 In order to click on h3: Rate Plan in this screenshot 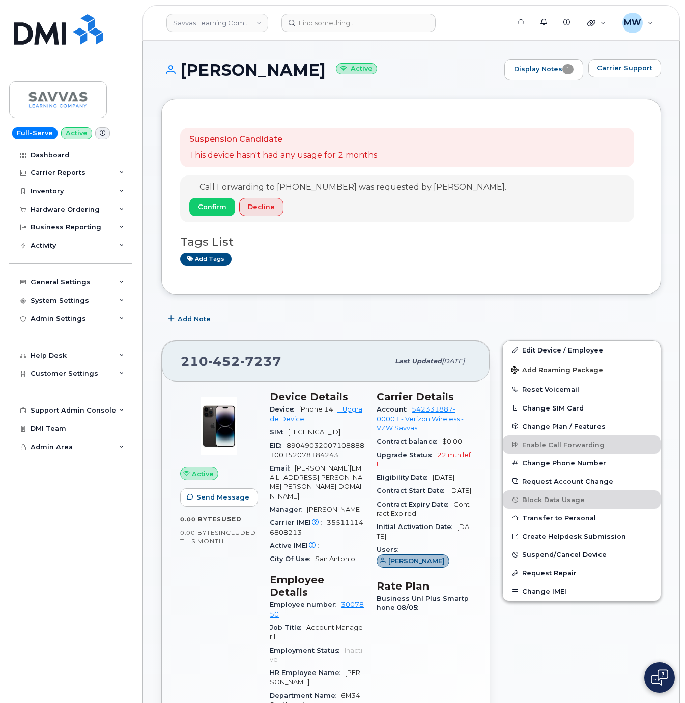, I will do `click(424, 586)`.